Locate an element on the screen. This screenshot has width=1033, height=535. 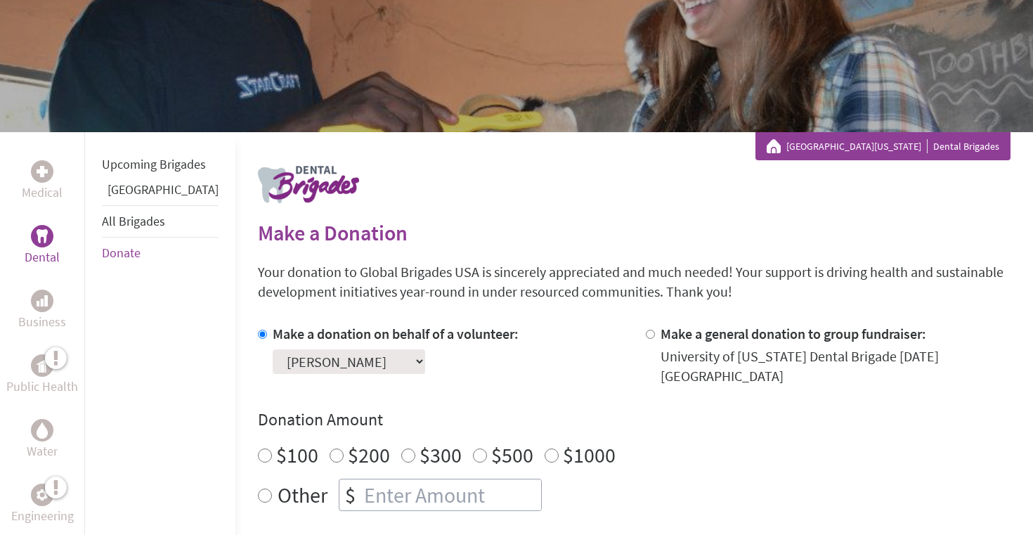
div: Engineering is located at coordinates (42, 495).